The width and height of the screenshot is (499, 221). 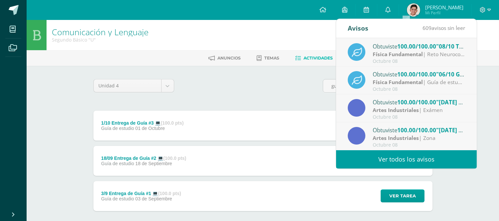 I want to click on a: Actividades, so click(x=314, y=58).